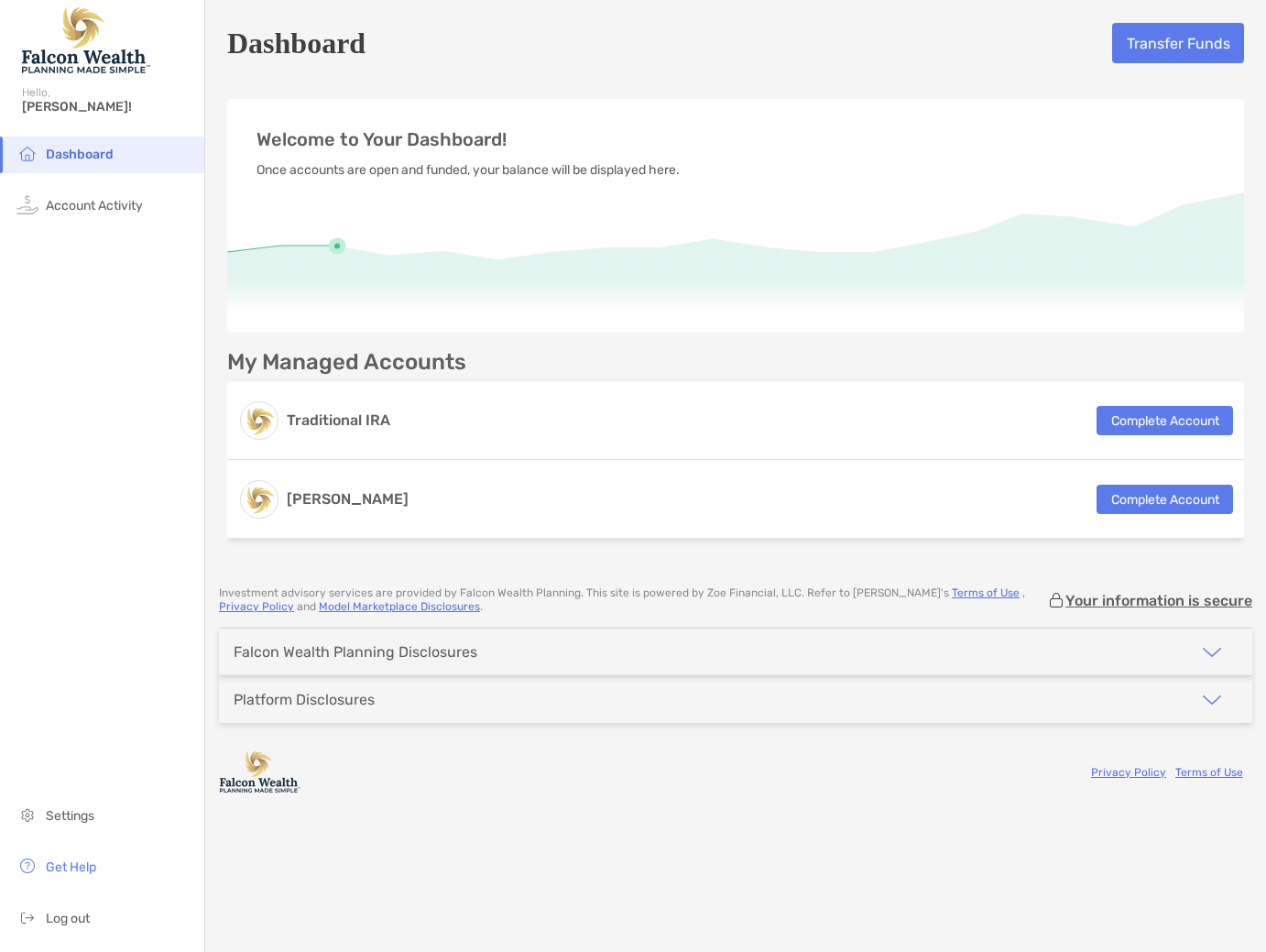 Image resolution: width=1266 pixels, height=952 pixels. Describe the element at coordinates (1159, 600) in the screenshot. I see `p: Your information is secure` at that location.